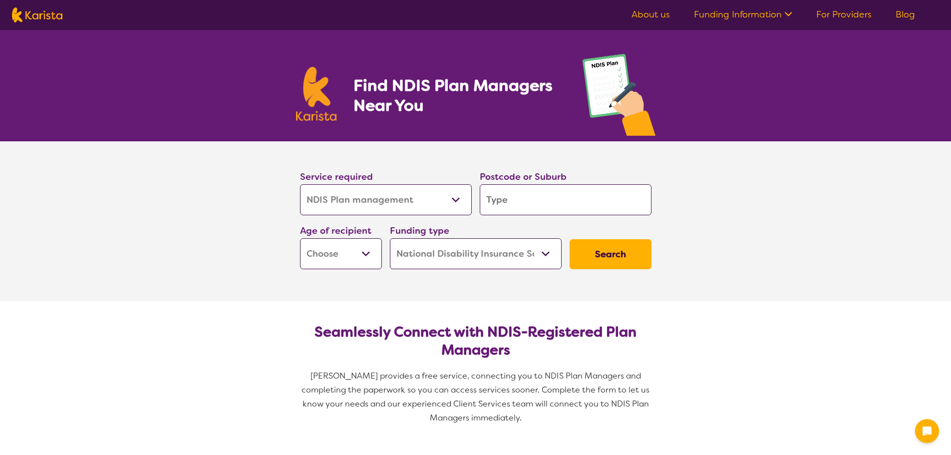 Image resolution: width=951 pixels, height=455 pixels. Describe the element at coordinates (523, 177) in the screenshot. I see `label: Postcode or Suburb` at that location.